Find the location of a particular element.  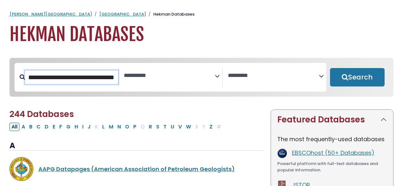

button: Filter Results F is located at coordinates (61, 127).